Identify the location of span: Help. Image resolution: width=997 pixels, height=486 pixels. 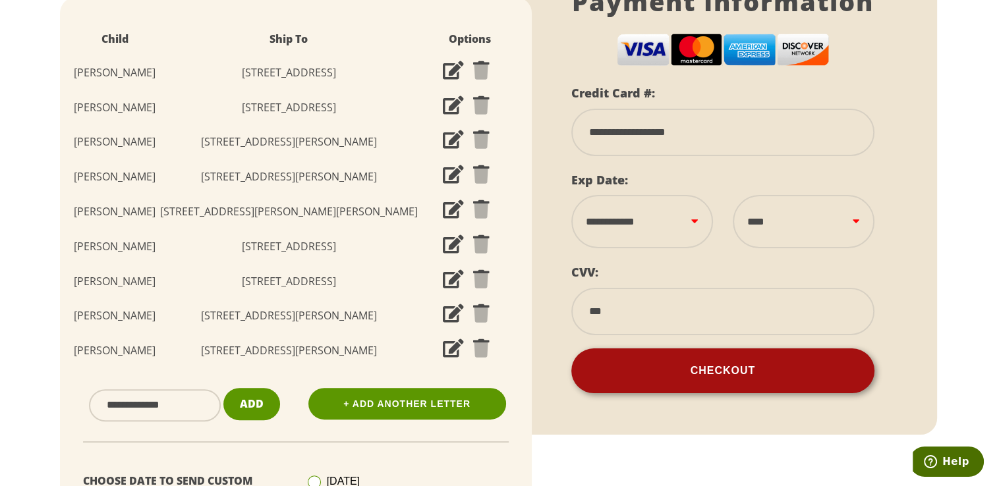
(43, 15).